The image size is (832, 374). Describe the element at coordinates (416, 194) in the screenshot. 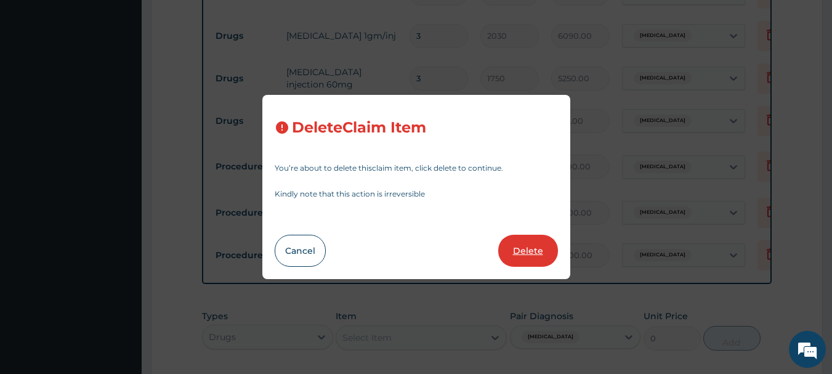

I see `p: Kindly note that this action is irreversible` at that location.